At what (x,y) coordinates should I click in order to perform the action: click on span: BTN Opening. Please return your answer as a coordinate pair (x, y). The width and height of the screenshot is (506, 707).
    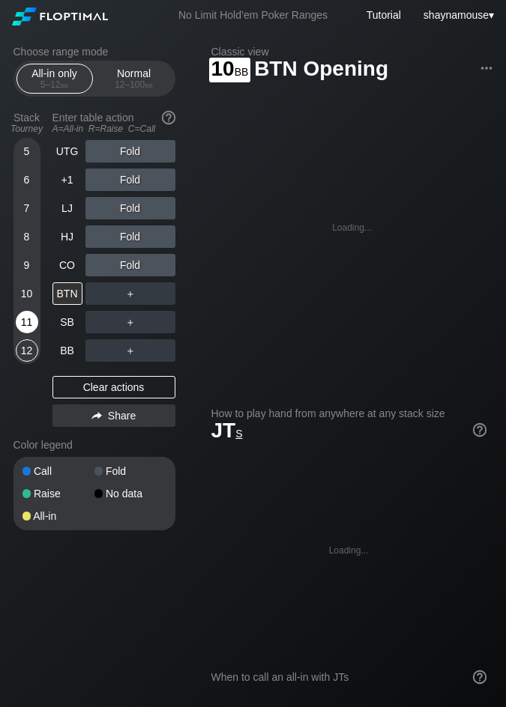
    Looking at the image, I should click on (321, 70).